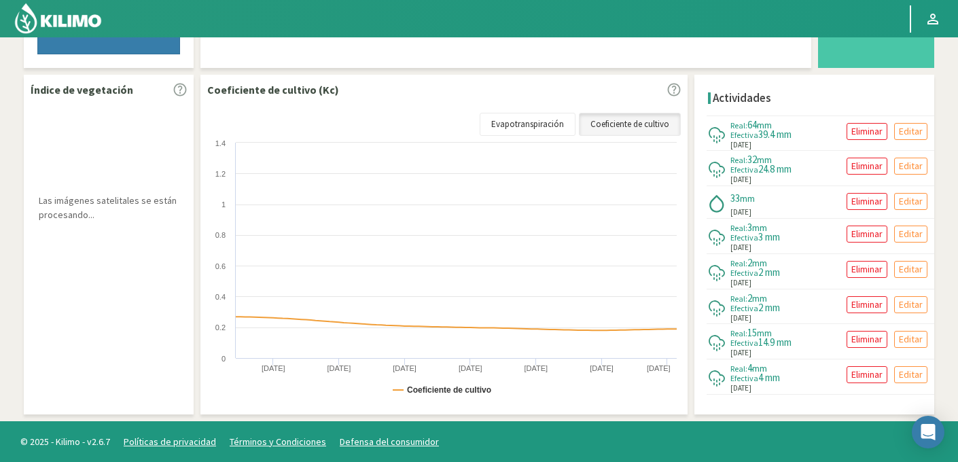 The width and height of the screenshot is (958, 462). I want to click on text: 1.4, so click(220, 143).